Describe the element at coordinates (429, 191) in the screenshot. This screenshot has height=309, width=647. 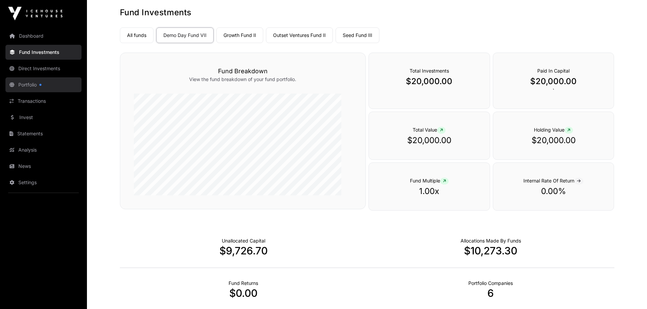
I see `p: 1.00x` at that location.